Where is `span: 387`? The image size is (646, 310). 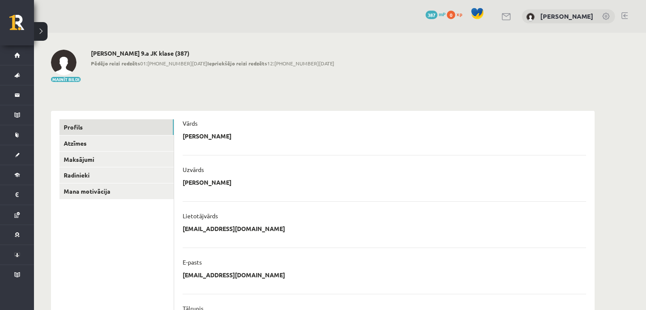 span: 387 is located at coordinates (431, 15).